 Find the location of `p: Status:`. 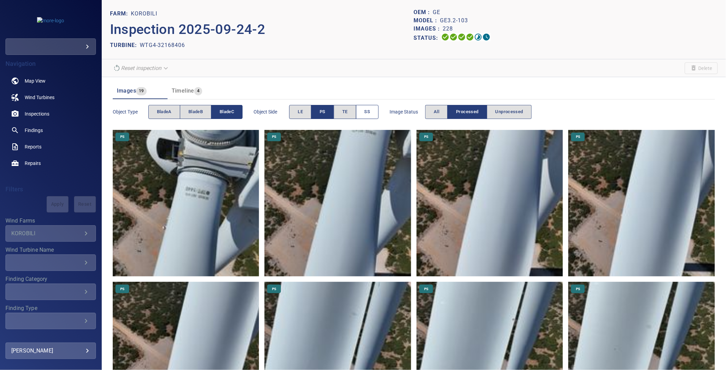

p: Status: is located at coordinates (428, 38).